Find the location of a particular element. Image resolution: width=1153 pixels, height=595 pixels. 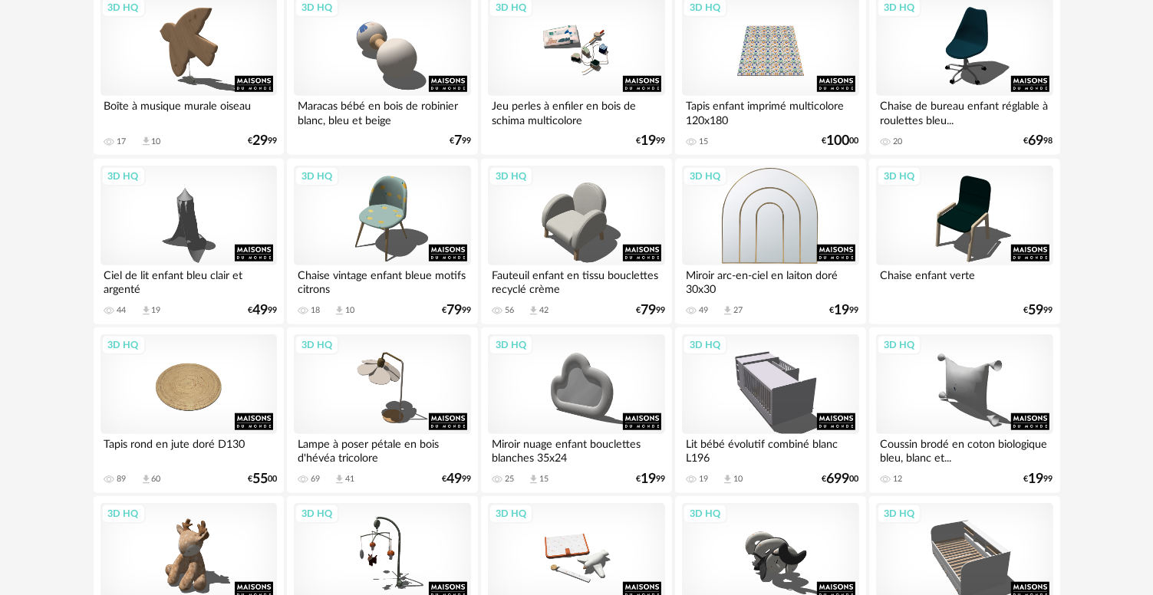

a: 3D HQ Tapis rond en jute doré D130 89 Download icon 60 €5500 is located at coordinates (189, 411).